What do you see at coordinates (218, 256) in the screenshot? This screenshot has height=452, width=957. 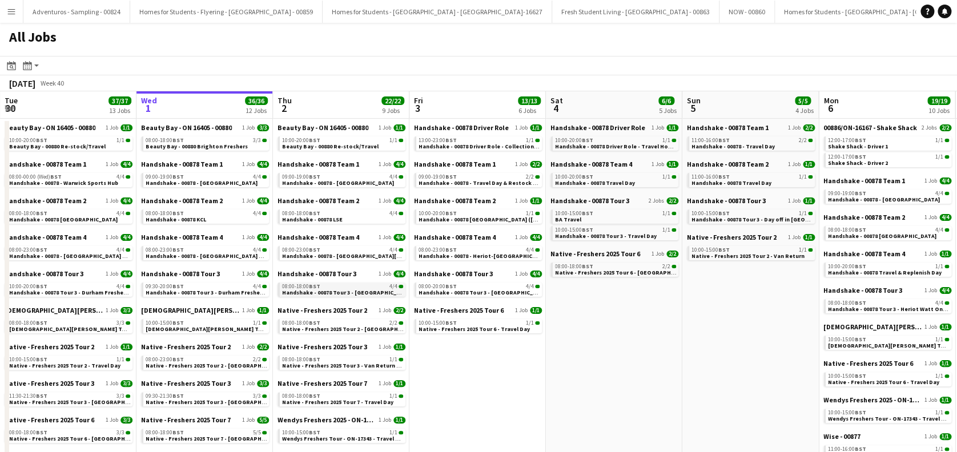 I see `span: Handshake - 00878 - University of Aberdeen On Site Day` at bounding box center [218, 256].